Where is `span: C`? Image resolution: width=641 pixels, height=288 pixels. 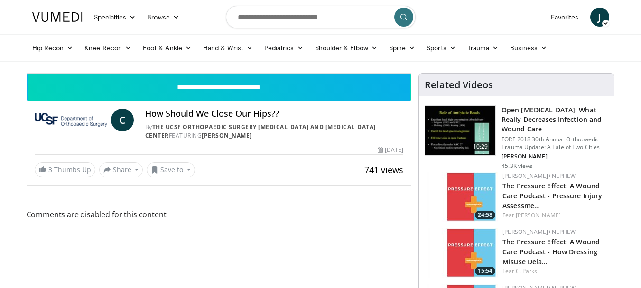 span: C is located at coordinates (122, 120).